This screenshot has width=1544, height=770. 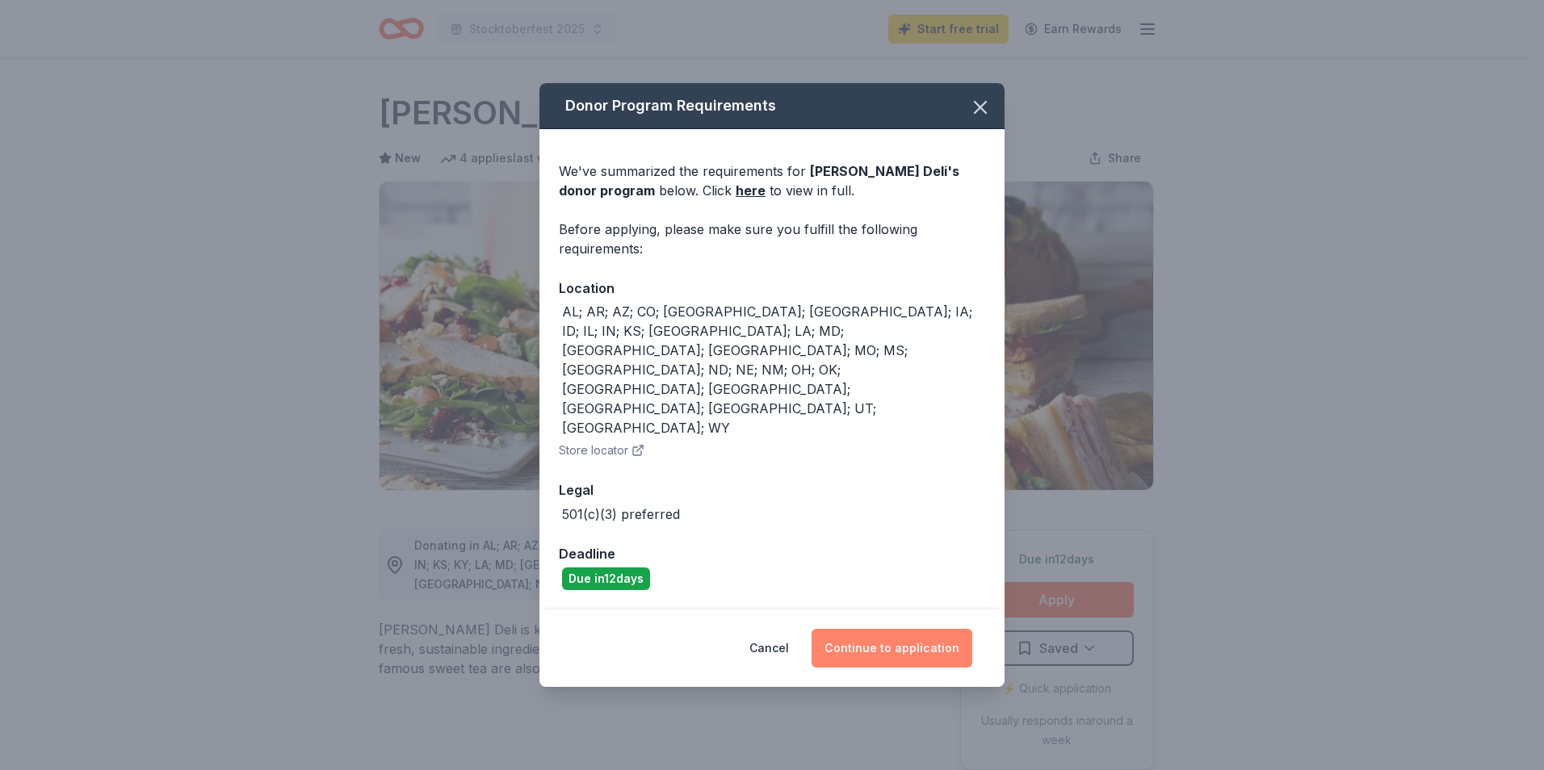 I want to click on div: Due in 12 days, so click(x=606, y=579).